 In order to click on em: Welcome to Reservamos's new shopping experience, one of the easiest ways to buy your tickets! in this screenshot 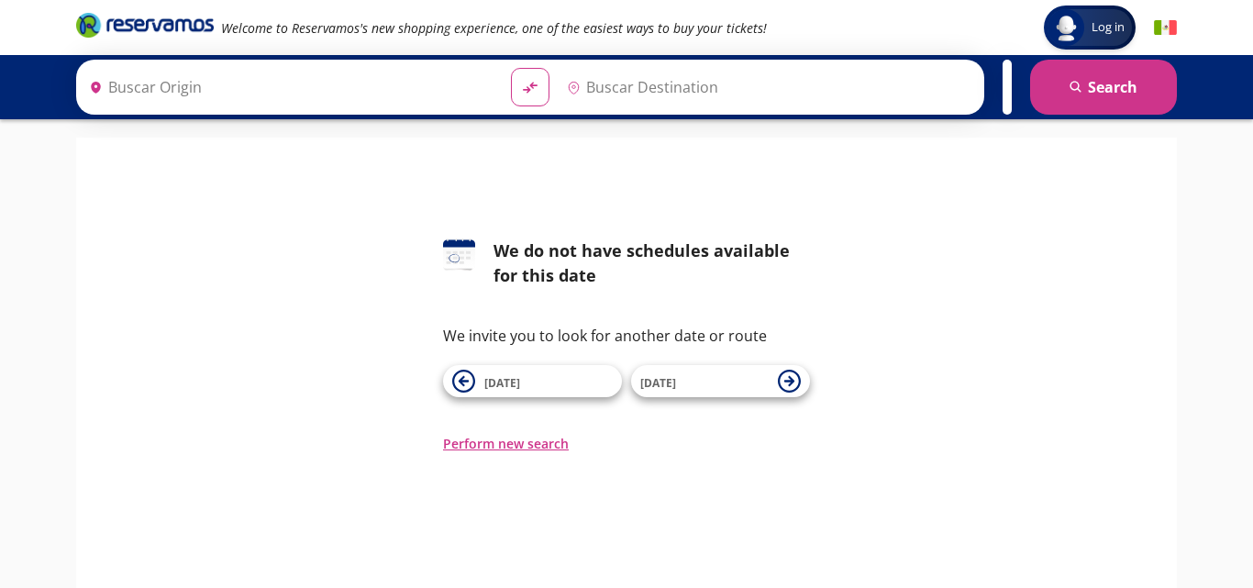, I will do `click(493, 28)`.